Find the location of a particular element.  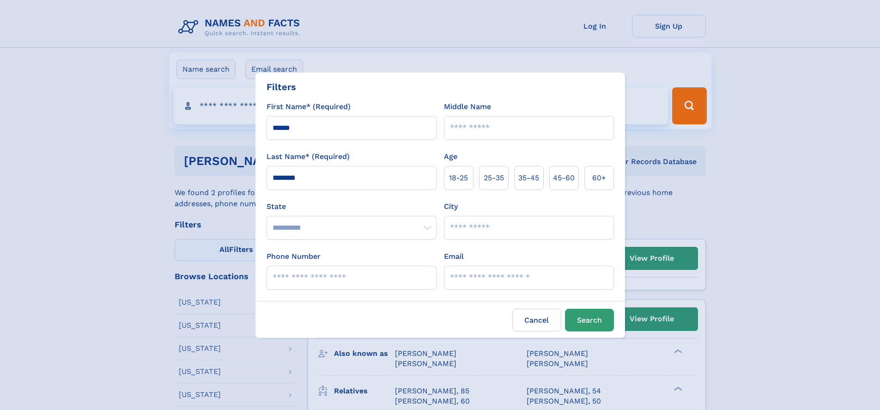

label: Age is located at coordinates (450, 157).